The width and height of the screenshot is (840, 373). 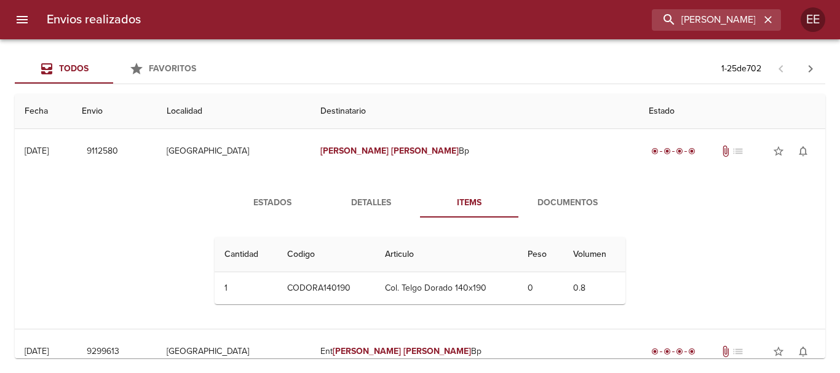 I want to click on td: Col. Telgo Dorado 140x190, so click(x=446, y=288).